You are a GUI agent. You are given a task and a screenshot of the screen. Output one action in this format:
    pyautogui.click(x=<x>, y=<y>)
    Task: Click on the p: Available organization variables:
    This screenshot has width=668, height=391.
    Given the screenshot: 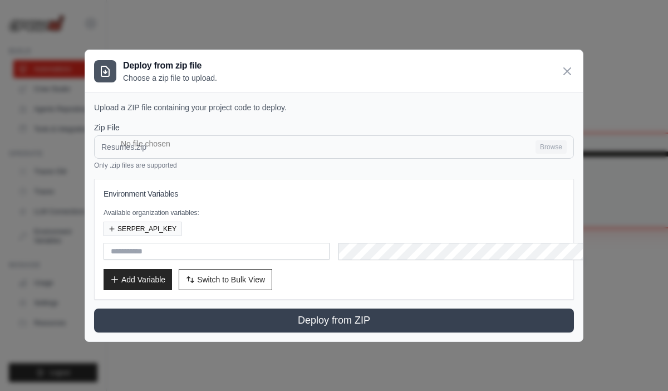 What is the action you would take?
    pyautogui.click(x=334, y=213)
    